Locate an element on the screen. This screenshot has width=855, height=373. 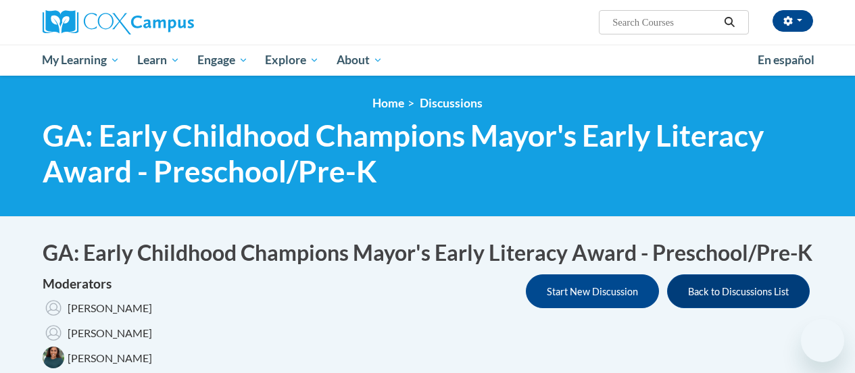
span: My Learning is located at coordinates (80, 60).